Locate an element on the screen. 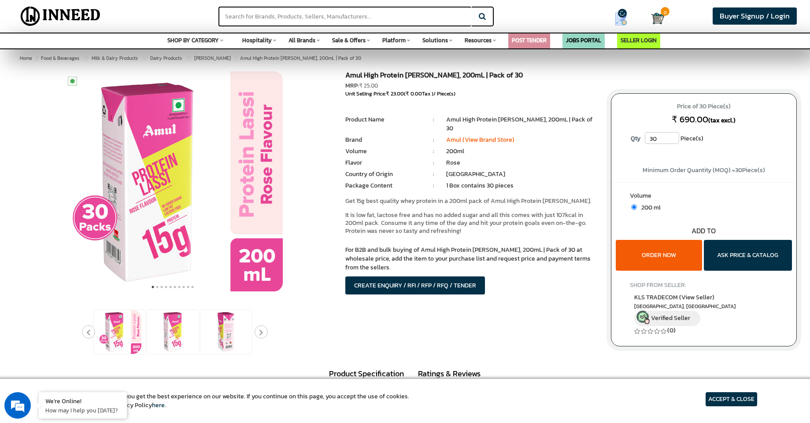 The height and width of the screenshot is (423, 810). img: Show My Quotes is located at coordinates (621, 19).